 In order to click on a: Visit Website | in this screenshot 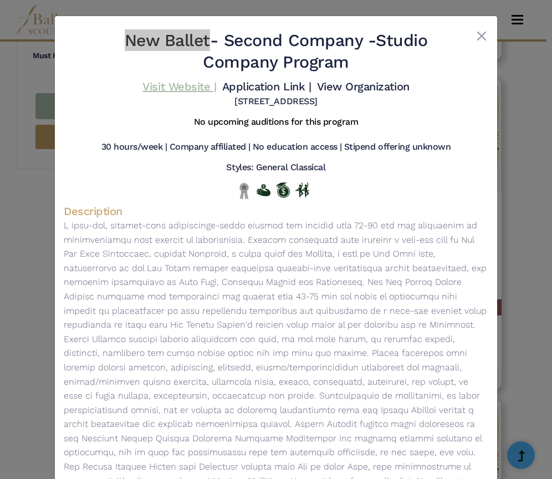, I will do `click(179, 86)`.